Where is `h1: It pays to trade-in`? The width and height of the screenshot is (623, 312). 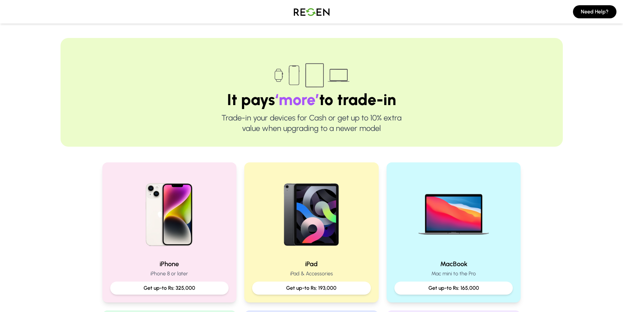 h1: It pays to trade-in is located at coordinates (312, 99).